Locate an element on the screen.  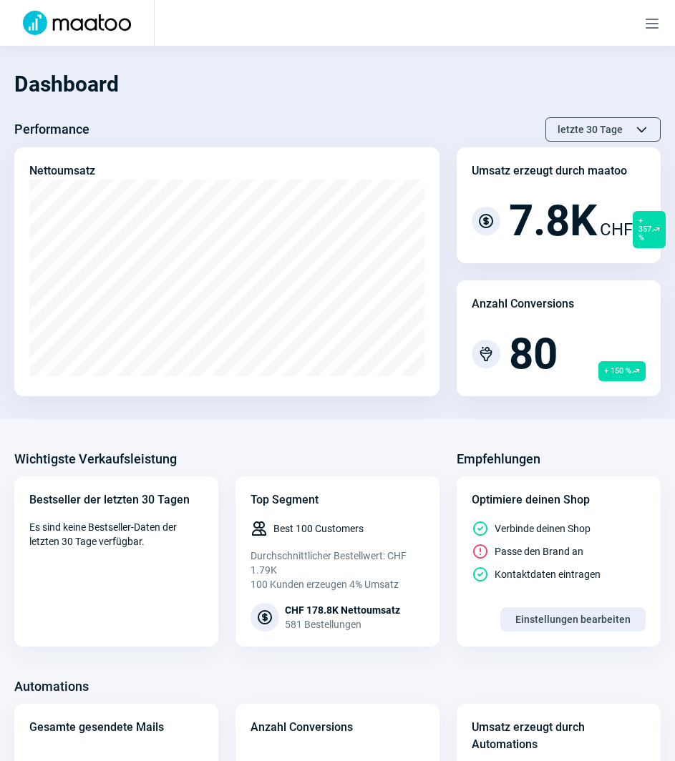
div: Gesamte gesendete Mails is located at coordinates (97, 727).